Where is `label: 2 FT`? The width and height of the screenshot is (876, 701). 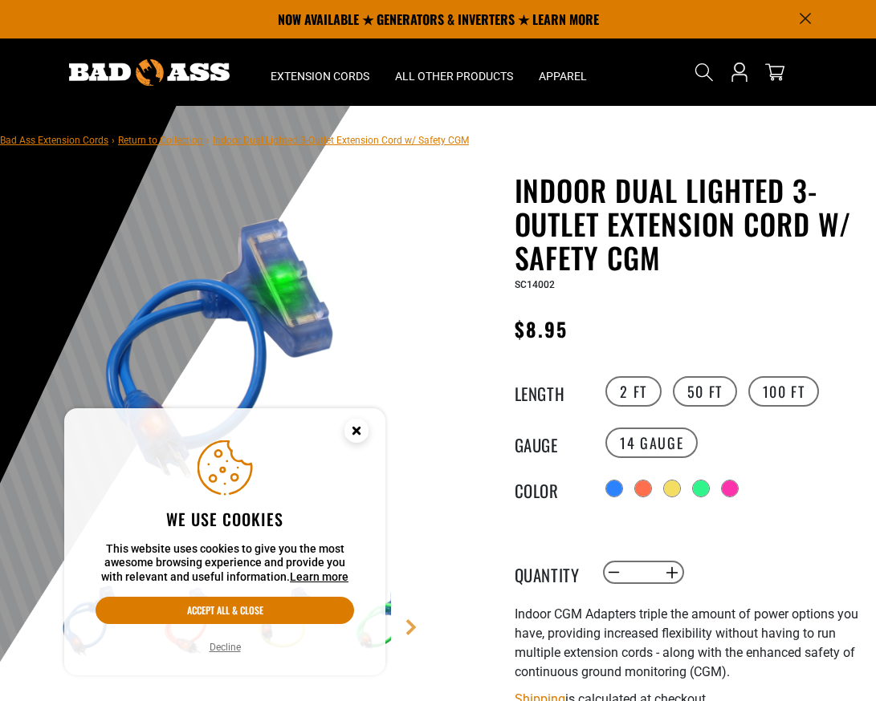
label: 2 FT is located at coordinates (632, 392).